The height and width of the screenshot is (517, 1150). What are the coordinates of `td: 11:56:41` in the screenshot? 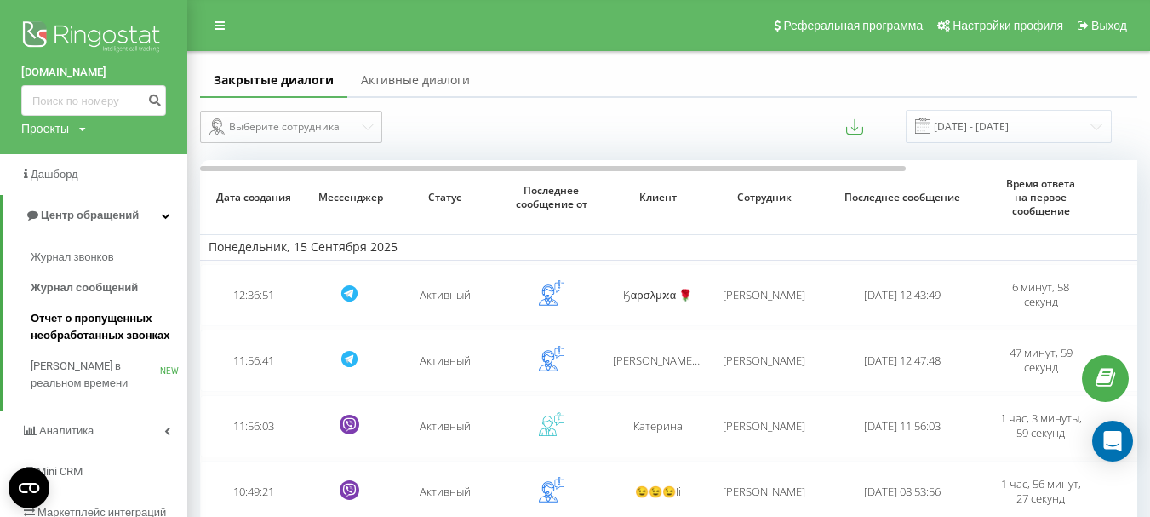 It's located at (253, 360).